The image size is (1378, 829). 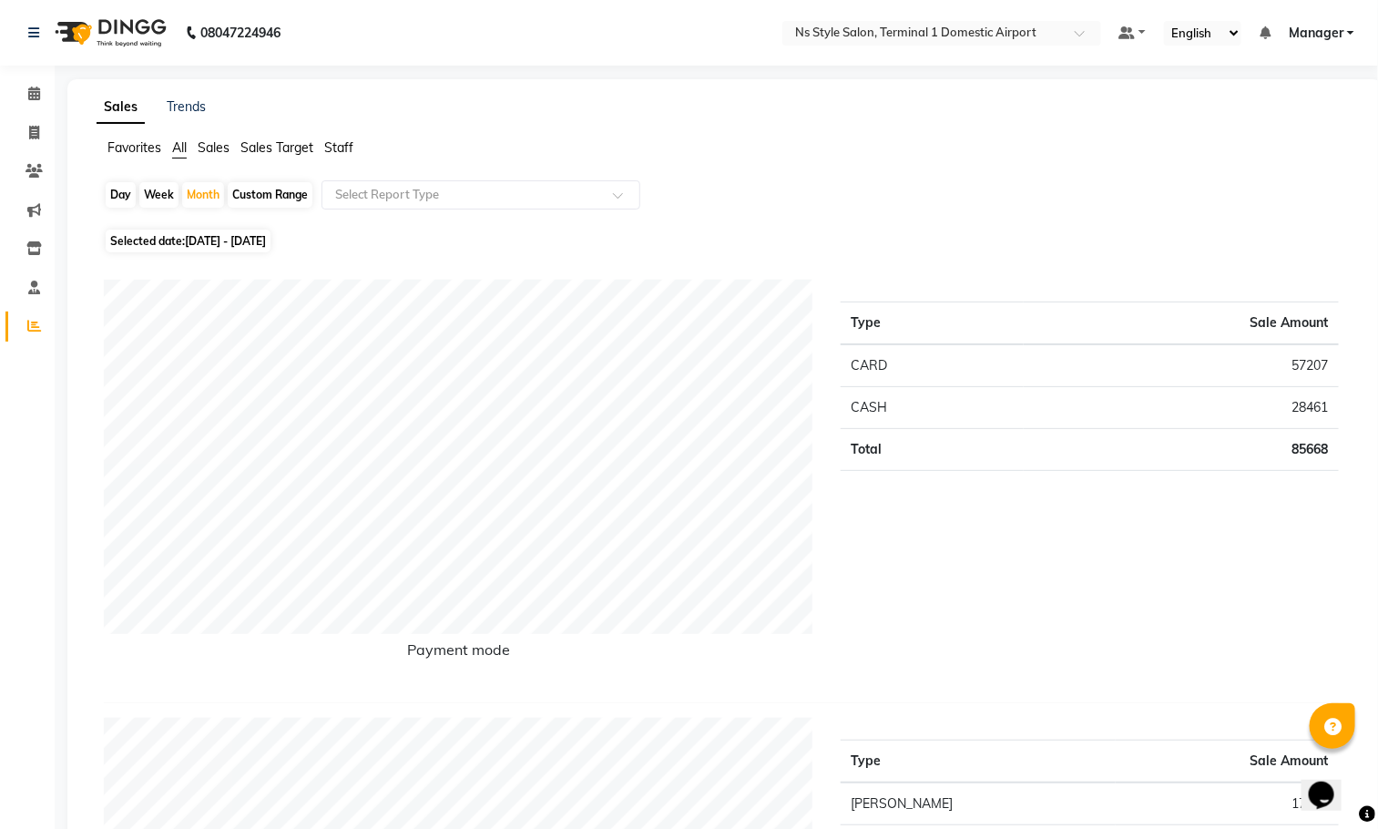 What do you see at coordinates (931, 450) in the screenshot?
I see `td: Total` at bounding box center [931, 450].